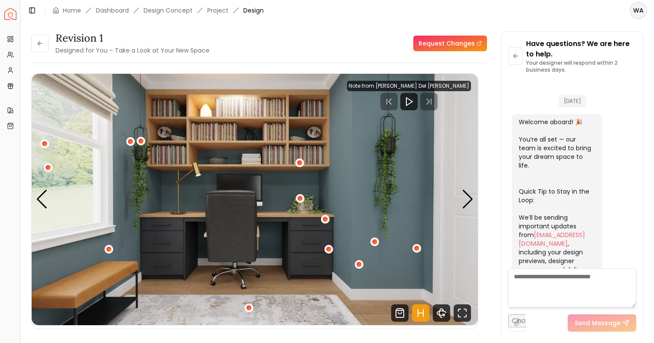  What do you see at coordinates (255, 199) in the screenshot?
I see `img: Design Render 3` at bounding box center [255, 199].